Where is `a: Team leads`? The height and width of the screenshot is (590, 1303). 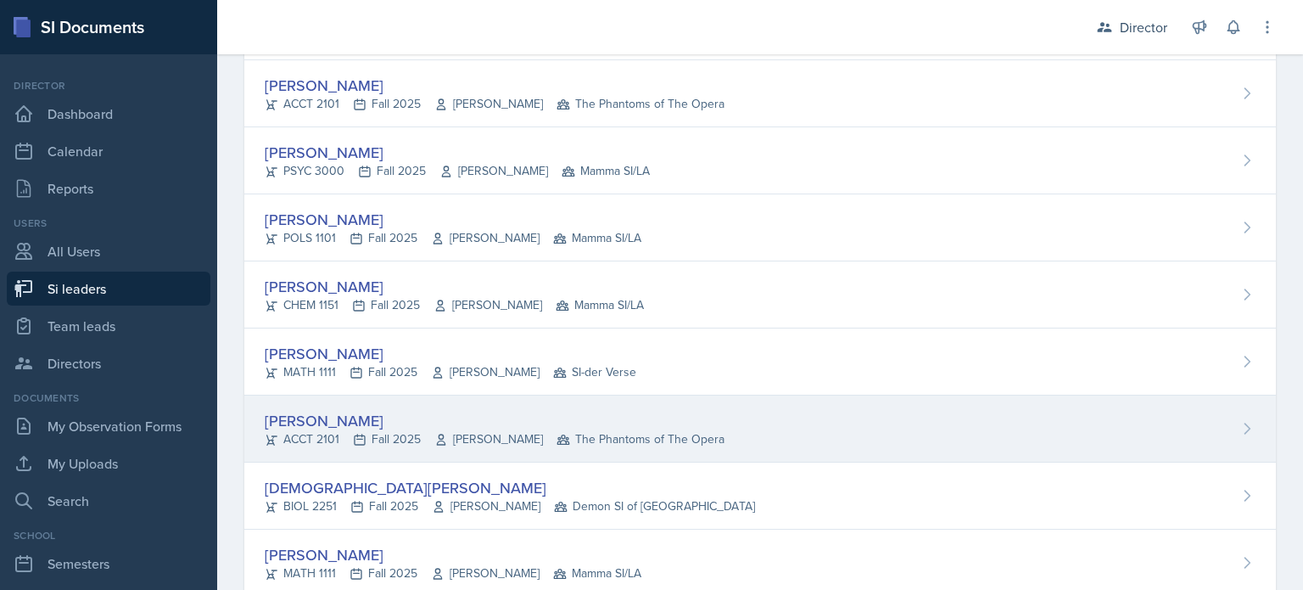 a: Team leads is located at coordinates (109, 326).